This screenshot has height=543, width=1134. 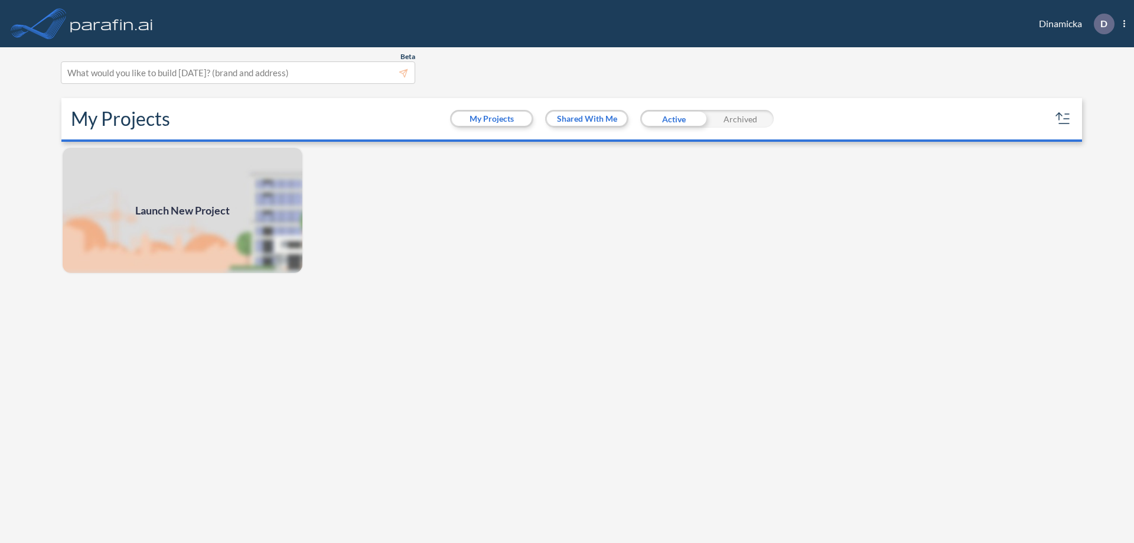 I want to click on div: Archived, so click(x=740, y=119).